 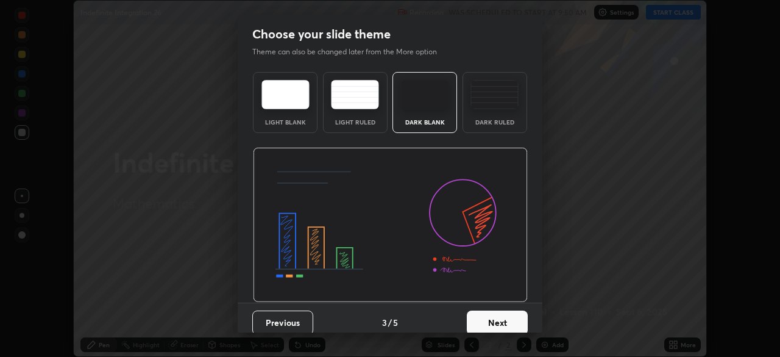 What do you see at coordinates (321, 34) in the screenshot?
I see `h2: Choose your slide theme` at bounding box center [321, 34].